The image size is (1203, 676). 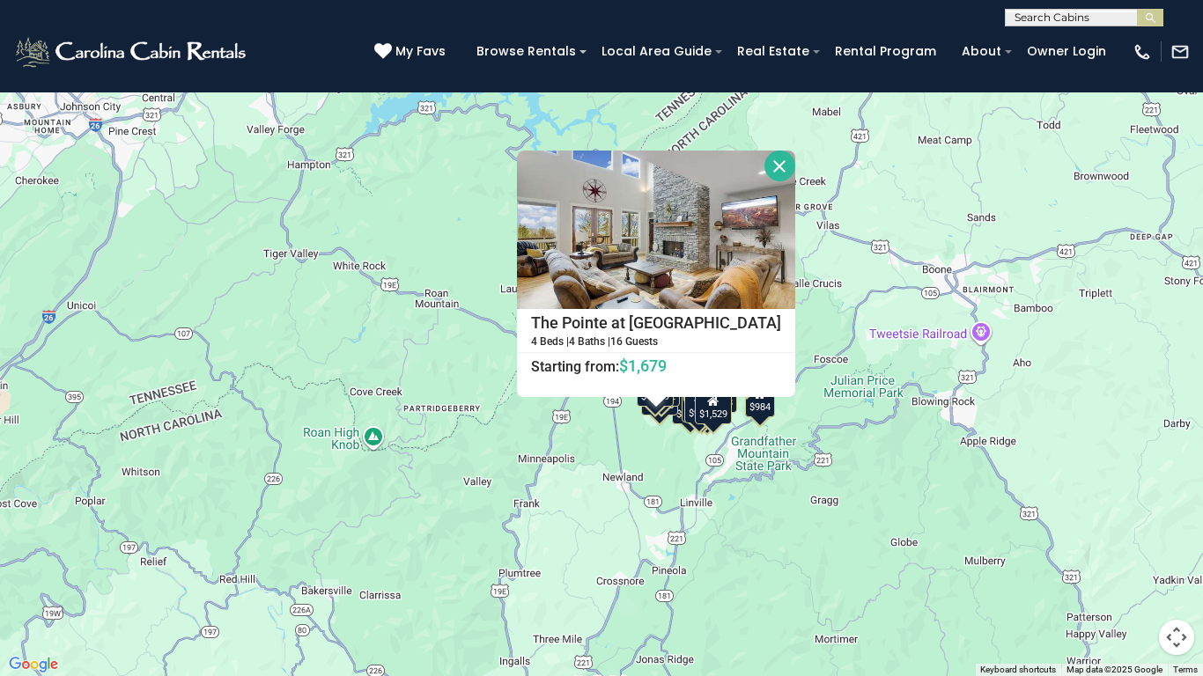 I want to click on span: My Favs, so click(x=420, y=51).